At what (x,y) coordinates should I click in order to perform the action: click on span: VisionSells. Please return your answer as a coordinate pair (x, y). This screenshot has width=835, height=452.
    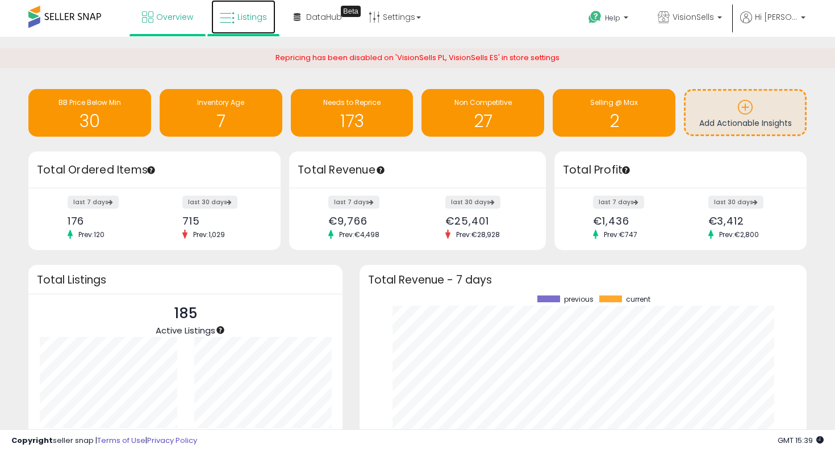
    Looking at the image, I should click on (693, 17).